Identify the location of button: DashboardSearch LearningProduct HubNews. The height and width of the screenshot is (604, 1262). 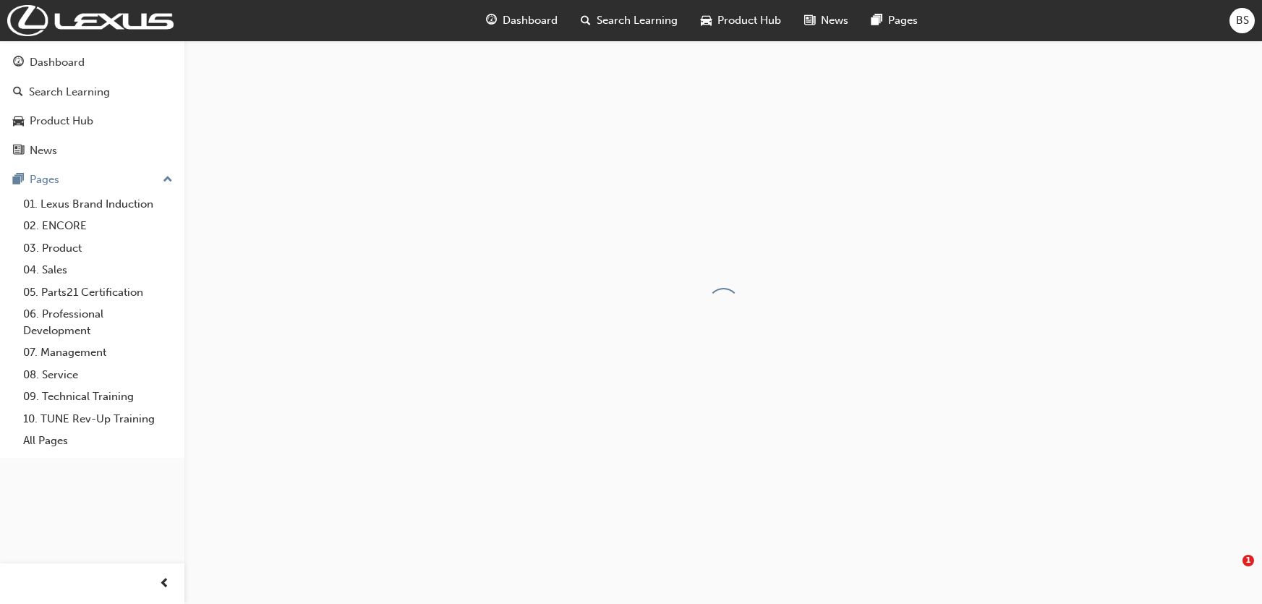
(92, 106).